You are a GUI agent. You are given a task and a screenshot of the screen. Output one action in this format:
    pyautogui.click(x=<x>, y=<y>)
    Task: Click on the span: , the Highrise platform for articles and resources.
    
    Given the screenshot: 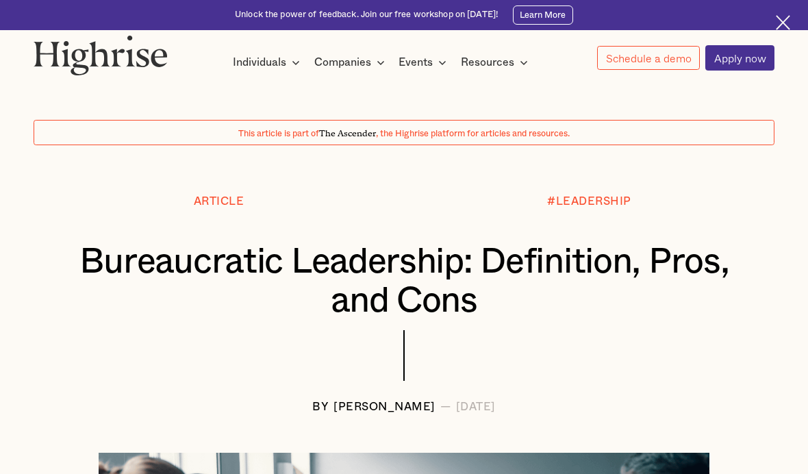 What is the action you would take?
    pyautogui.click(x=472, y=134)
    